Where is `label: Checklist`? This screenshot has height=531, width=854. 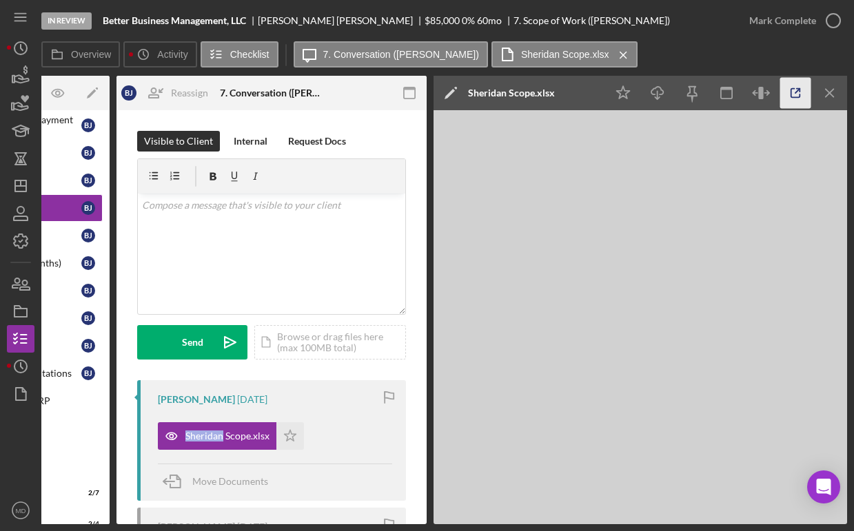 label: Checklist is located at coordinates (250, 54).